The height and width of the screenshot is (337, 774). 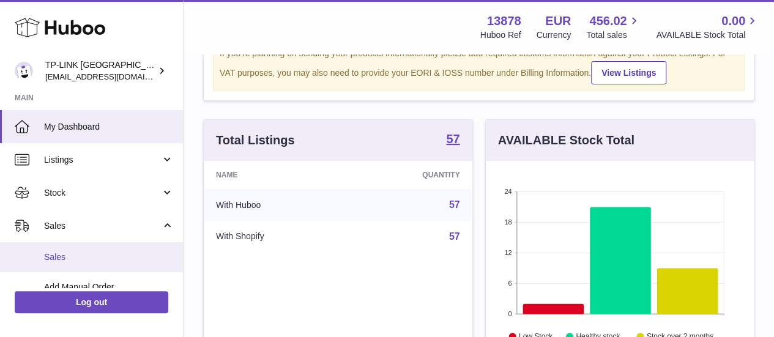 What do you see at coordinates (733, 21) in the screenshot?
I see `span: 0.00` at bounding box center [733, 21].